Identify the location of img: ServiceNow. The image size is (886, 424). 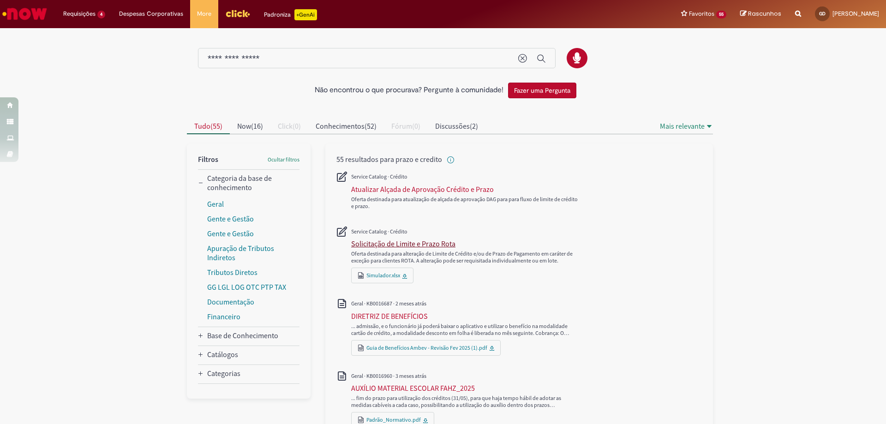
(24, 14).